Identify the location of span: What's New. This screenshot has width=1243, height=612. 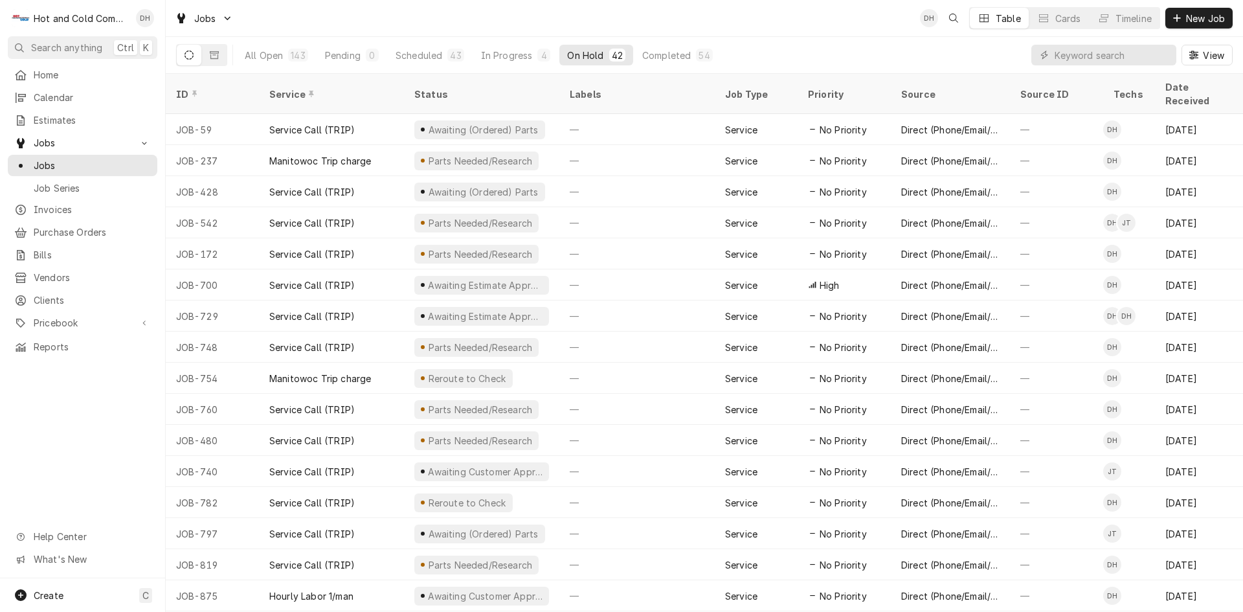
(91, 558).